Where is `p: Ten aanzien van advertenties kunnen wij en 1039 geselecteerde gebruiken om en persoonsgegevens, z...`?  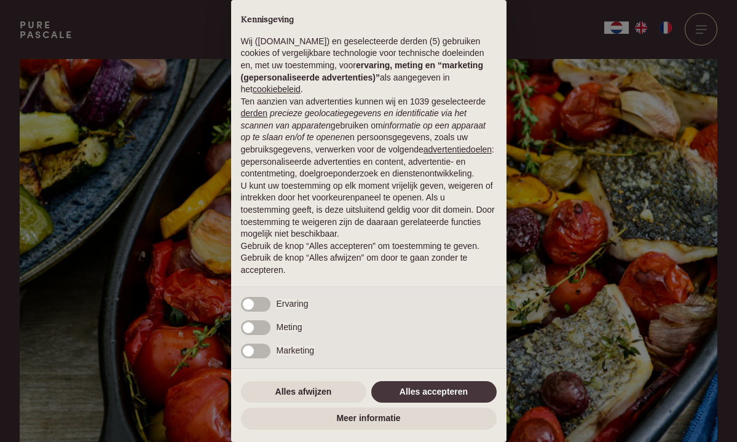
p: Ten aanzien van advertenties kunnen wij en 1039 geselecteerde gebruiken om en persoonsgegevens, z... is located at coordinates (369, 138).